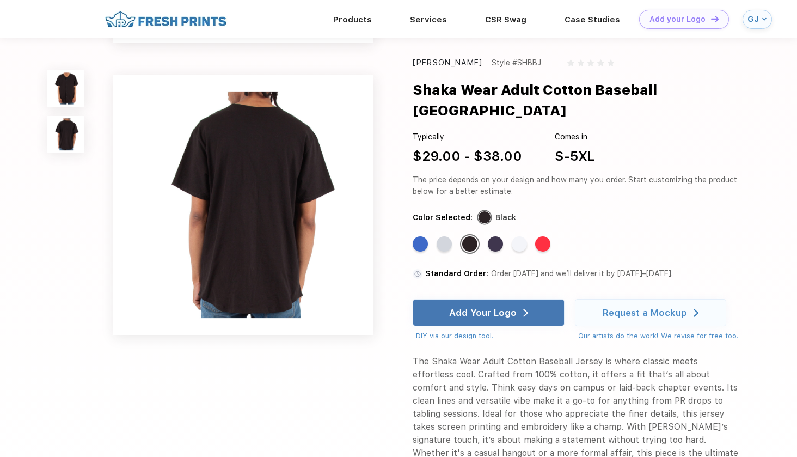 This screenshot has width=797, height=457. I want to click on div: Add your Logo, so click(677, 19).